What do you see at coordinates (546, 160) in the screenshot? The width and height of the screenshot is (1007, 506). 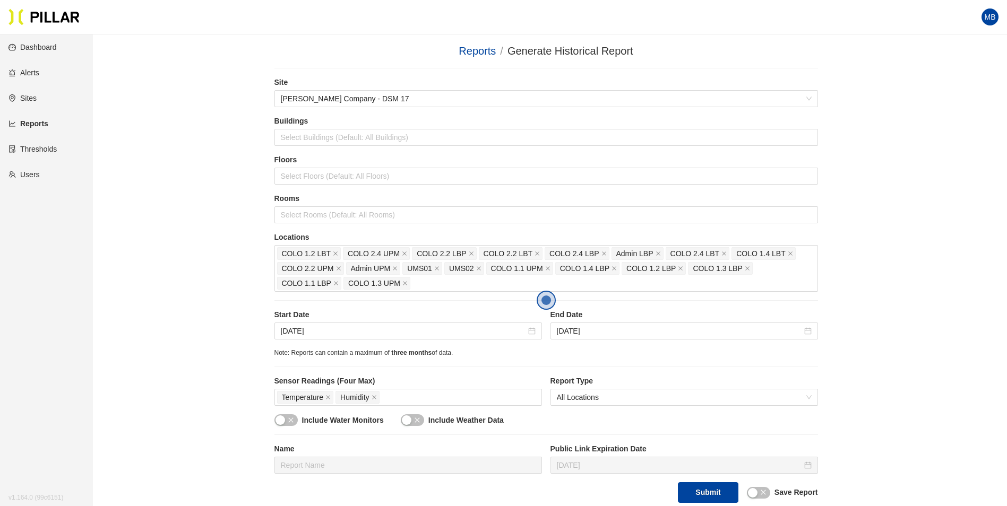 I see `label: Floors` at bounding box center [546, 160].